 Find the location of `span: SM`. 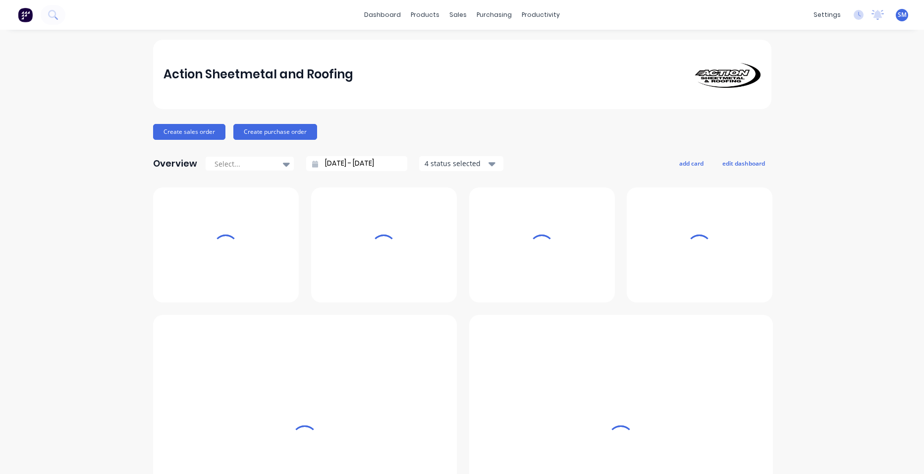

span: SM is located at coordinates (902, 15).